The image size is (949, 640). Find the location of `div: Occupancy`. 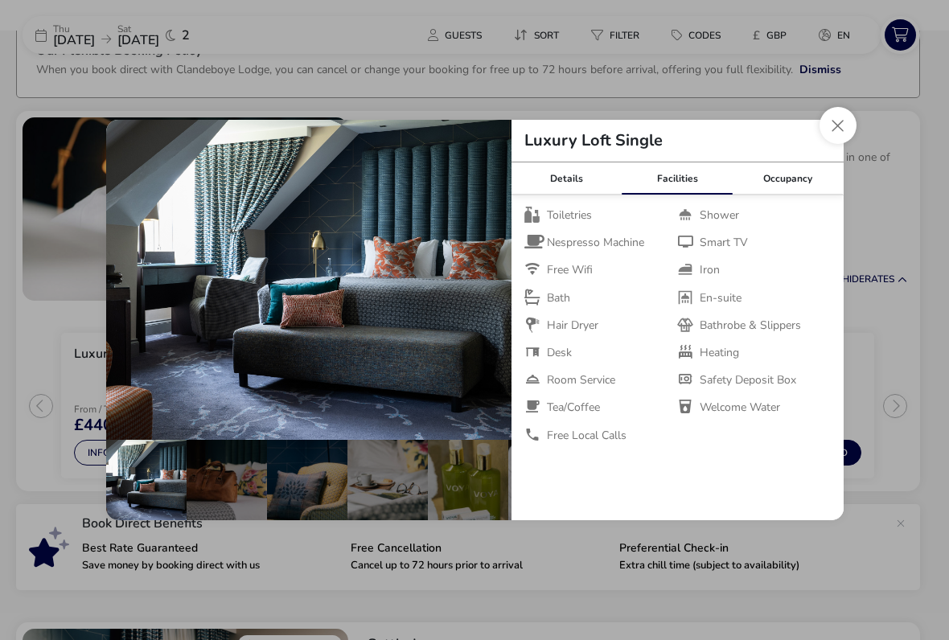

div: Occupancy is located at coordinates (788, 179).